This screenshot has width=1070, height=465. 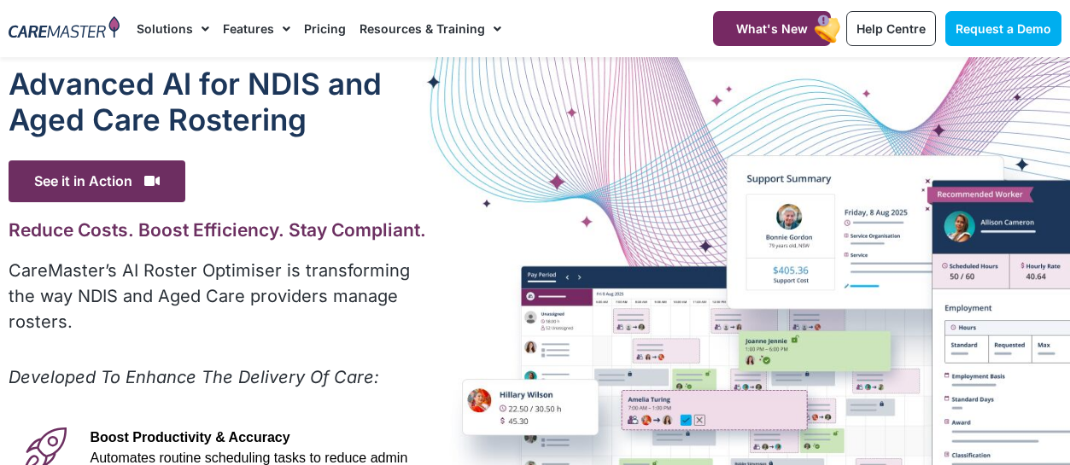 I want to click on a: What's New, so click(x=772, y=28).